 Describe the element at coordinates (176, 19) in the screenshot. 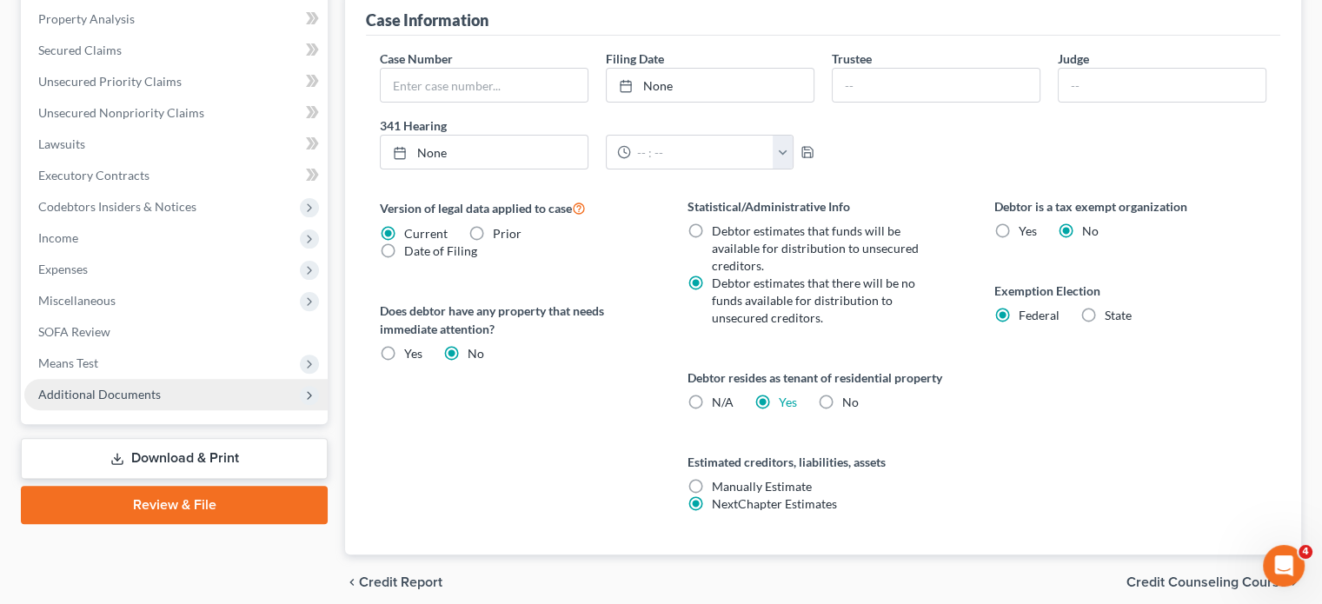

I see `a: Property Analysis` at that location.